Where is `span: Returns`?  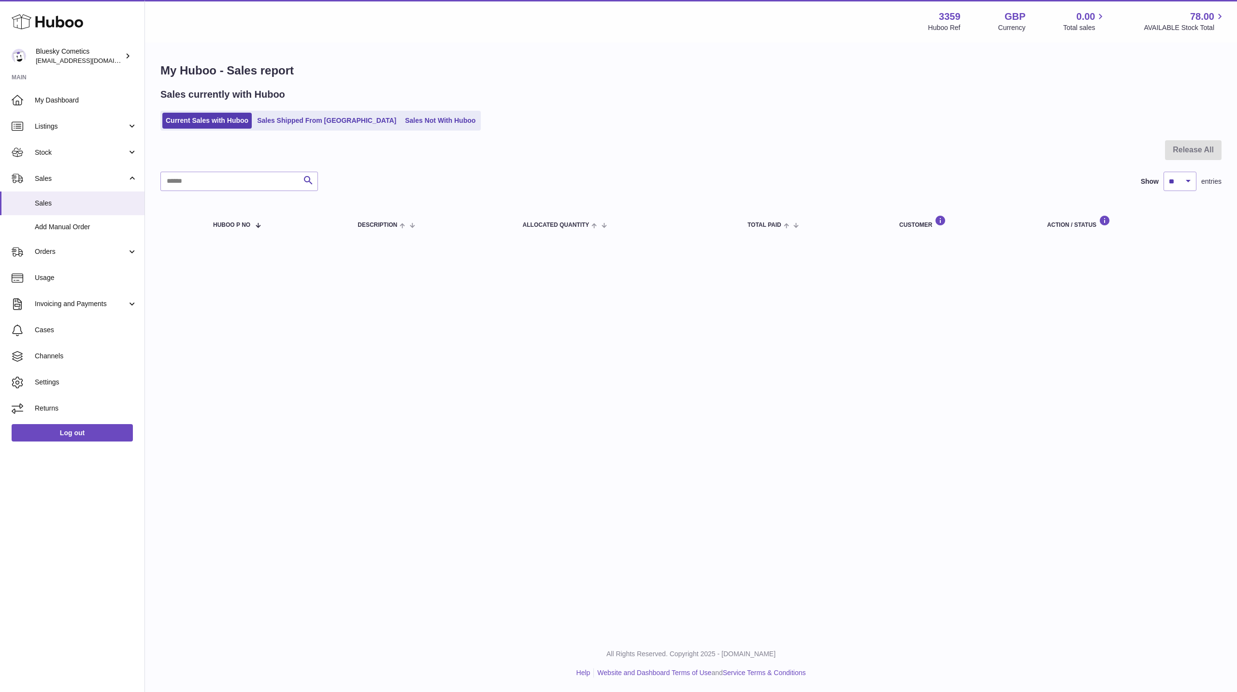 span: Returns is located at coordinates (86, 408).